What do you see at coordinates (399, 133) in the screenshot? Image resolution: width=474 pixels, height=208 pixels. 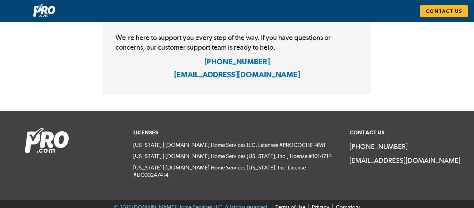 I see `h6: Contact Us` at bounding box center [399, 133].